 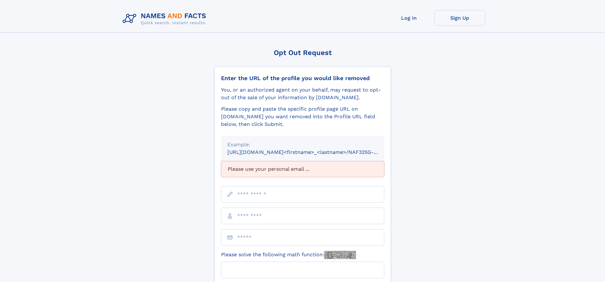 I want to click on a: Sign Up, so click(x=460, y=18).